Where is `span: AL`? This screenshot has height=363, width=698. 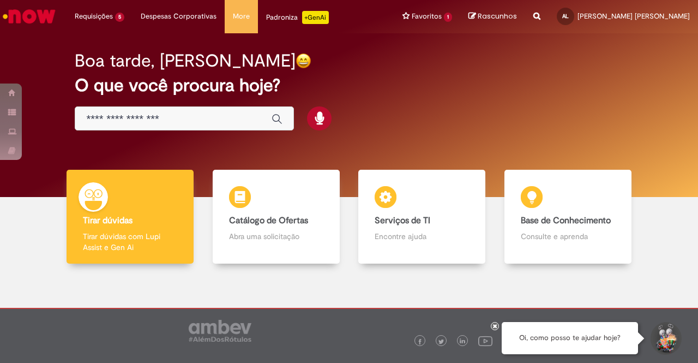 span: AL is located at coordinates (566, 16).